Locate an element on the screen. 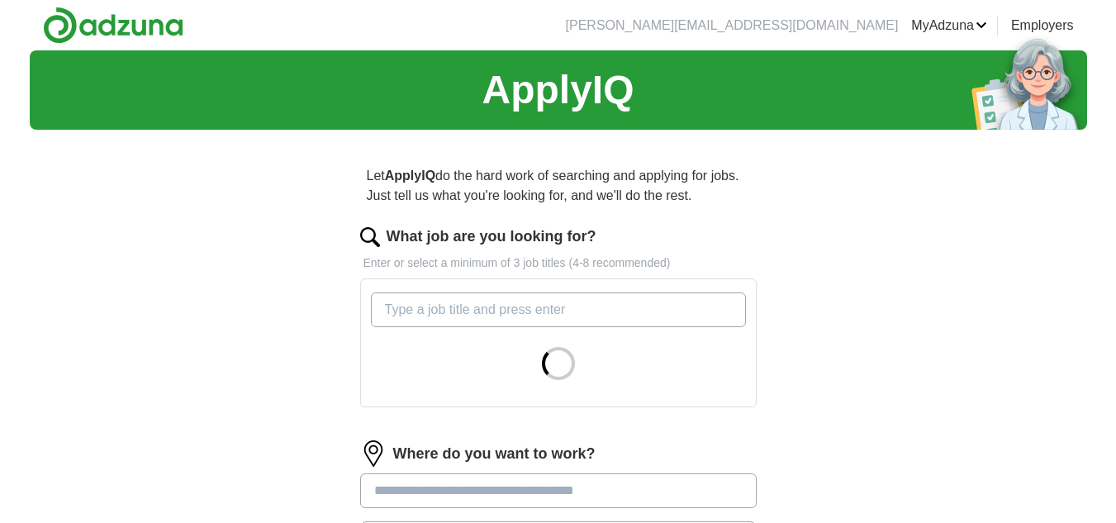 This screenshot has height=523, width=1116. p: Let do the hard work of searching and applying for jobs. Just tell us what you're looking for, an... is located at coordinates (558, 186).